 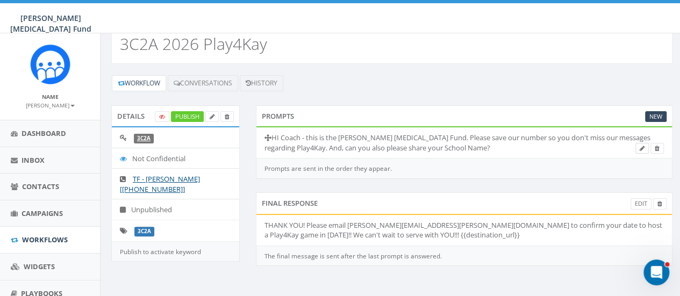 What do you see at coordinates (194, 44) in the screenshot?
I see `h2: 3C2A 2026 Play4Kay` at bounding box center [194, 44].